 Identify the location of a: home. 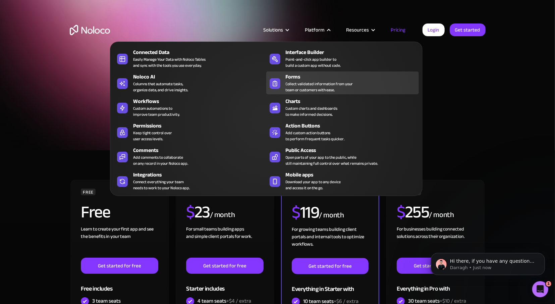
(90, 30).